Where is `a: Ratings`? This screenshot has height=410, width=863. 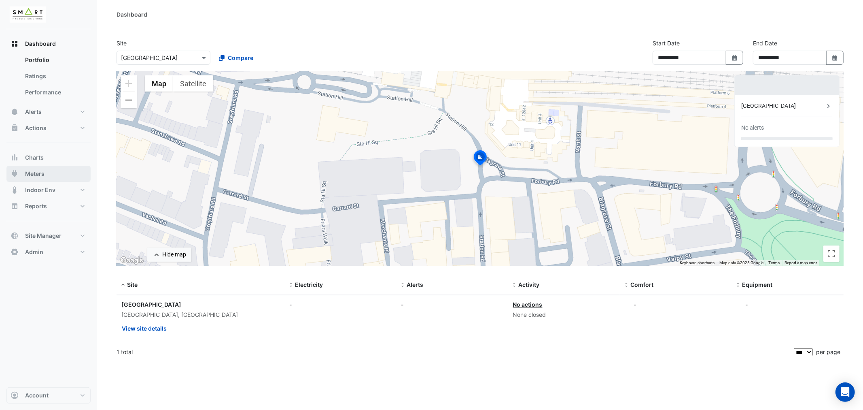
a: Ratings is located at coordinates (55, 76).